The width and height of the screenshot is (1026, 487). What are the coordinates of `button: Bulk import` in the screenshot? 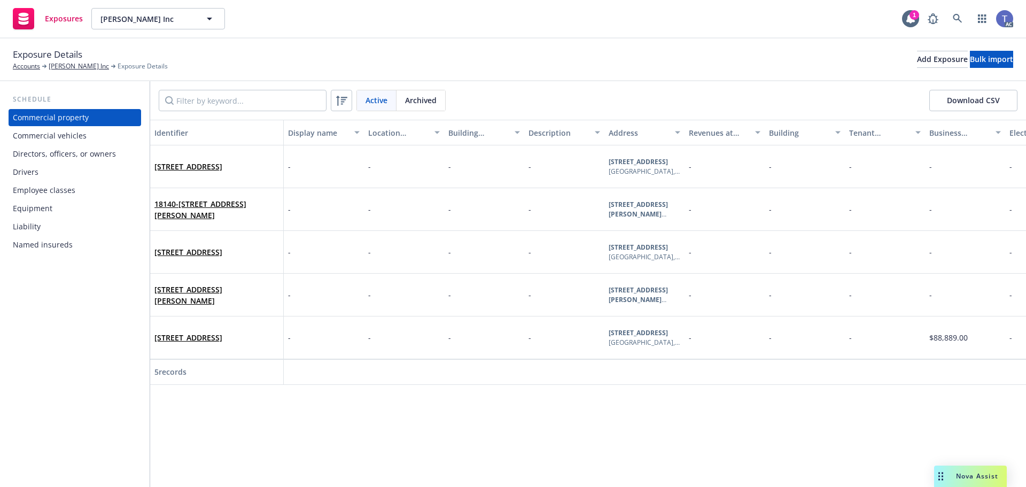 It's located at (991, 59).